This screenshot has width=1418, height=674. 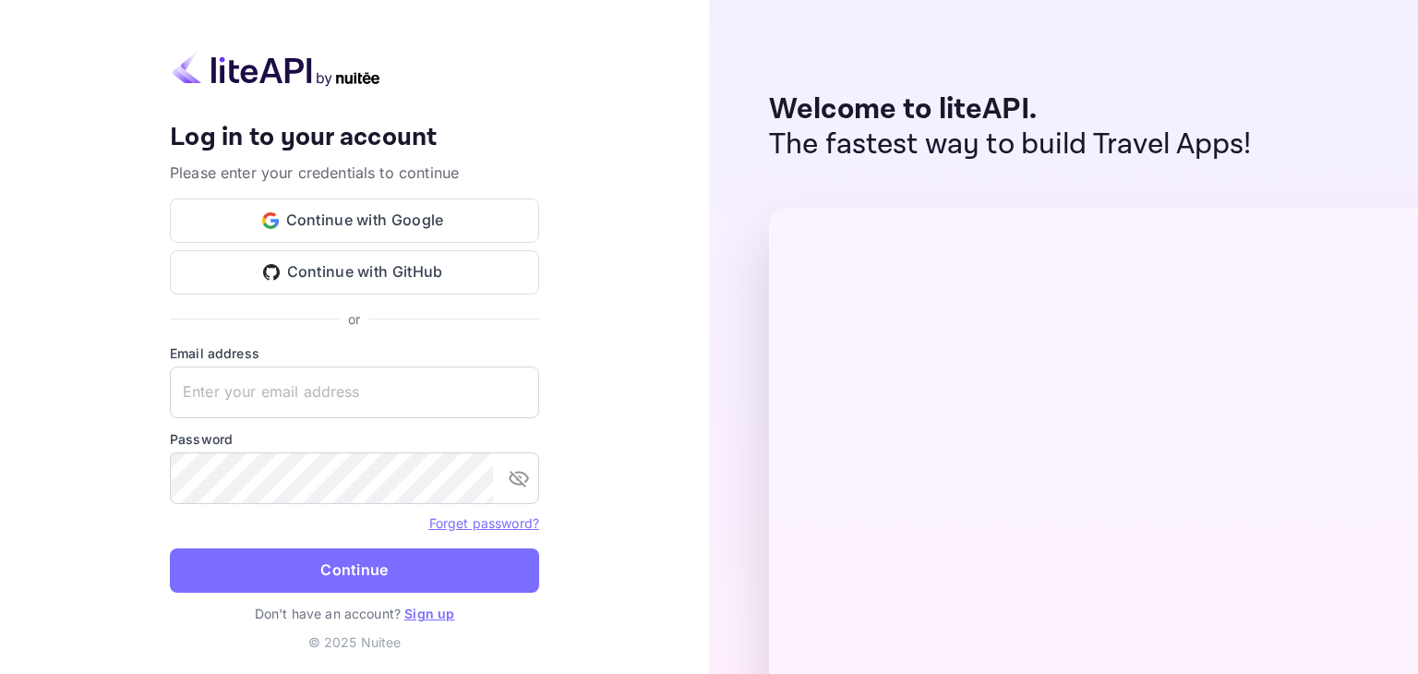 I want to click on p: Please enter your credentials to continue, so click(x=354, y=173).